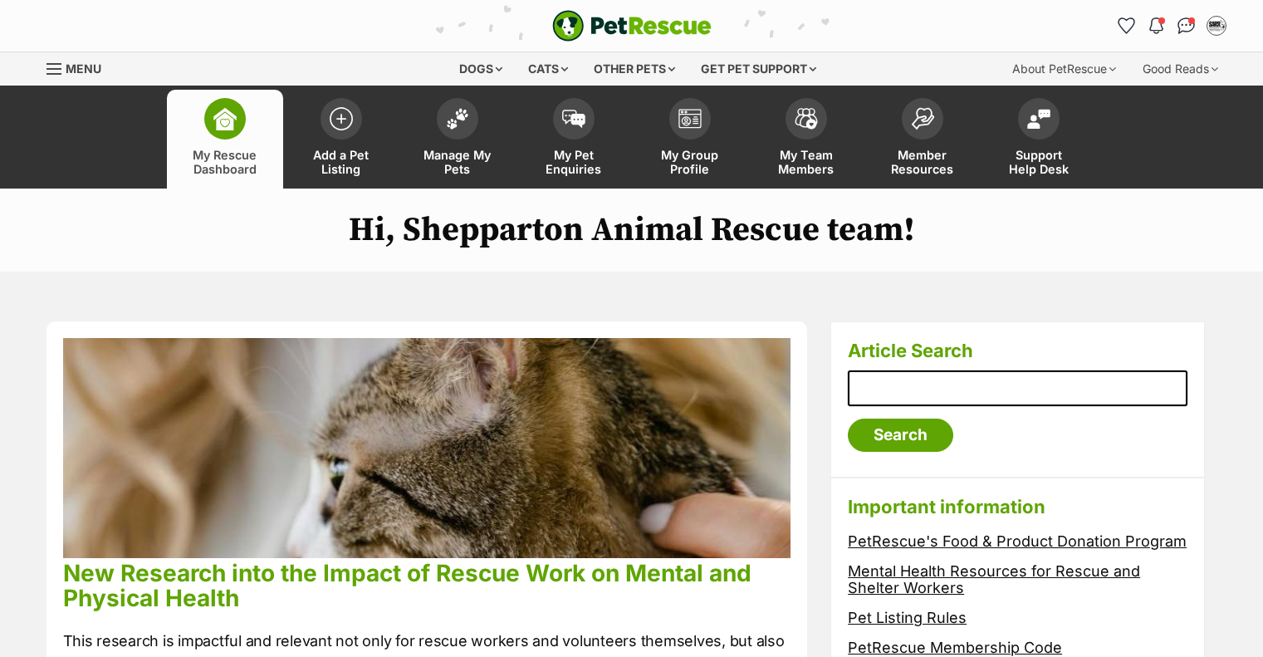 This screenshot has width=1263, height=657. What do you see at coordinates (458, 162) in the screenshot?
I see `span: Manage My Pets` at bounding box center [458, 162].